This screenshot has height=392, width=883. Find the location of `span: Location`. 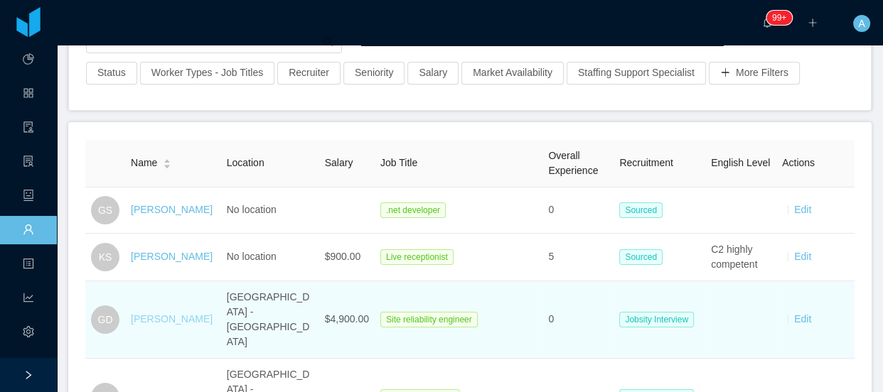

span: Location is located at coordinates (245, 163).